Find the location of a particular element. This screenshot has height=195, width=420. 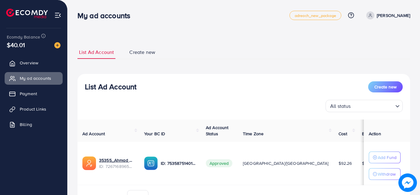

div: Search for option is located at coordinates (364, 106).